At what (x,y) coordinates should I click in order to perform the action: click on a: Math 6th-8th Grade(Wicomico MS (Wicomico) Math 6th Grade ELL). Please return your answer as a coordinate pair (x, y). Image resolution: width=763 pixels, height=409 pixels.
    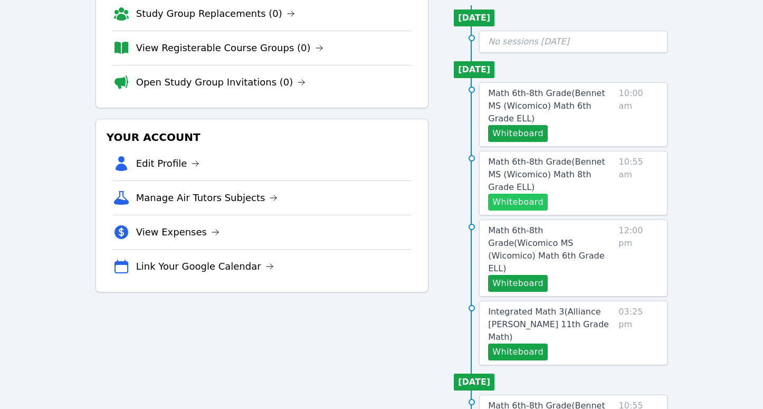
    Looking at the image, I should click on (551, 250).